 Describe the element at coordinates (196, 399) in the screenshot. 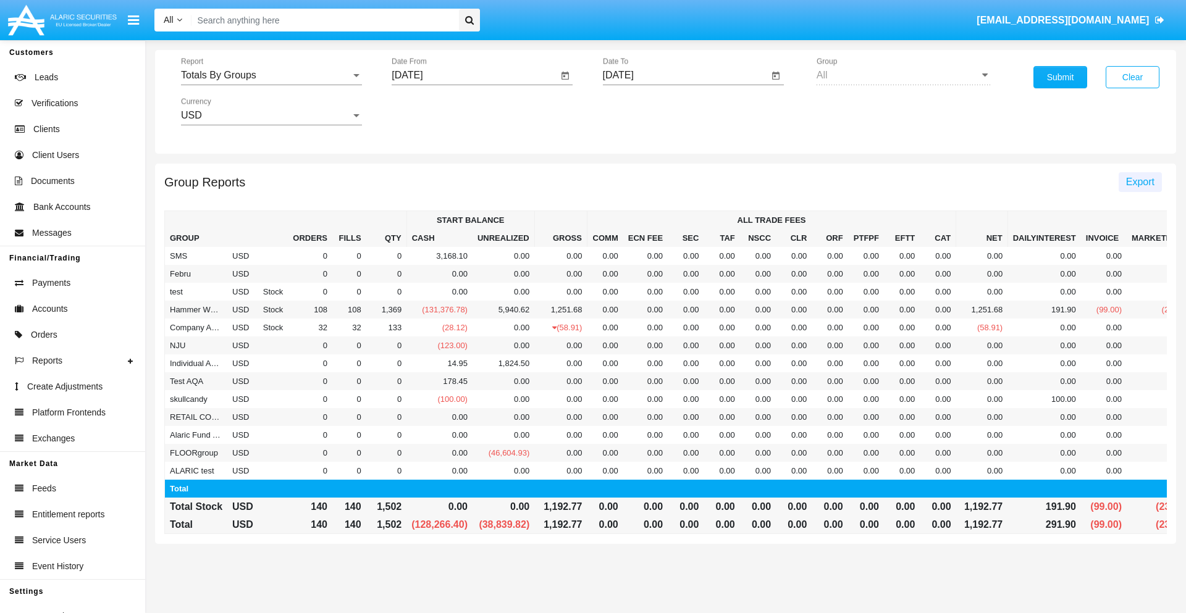

I see `td: skullcandy` at that location.